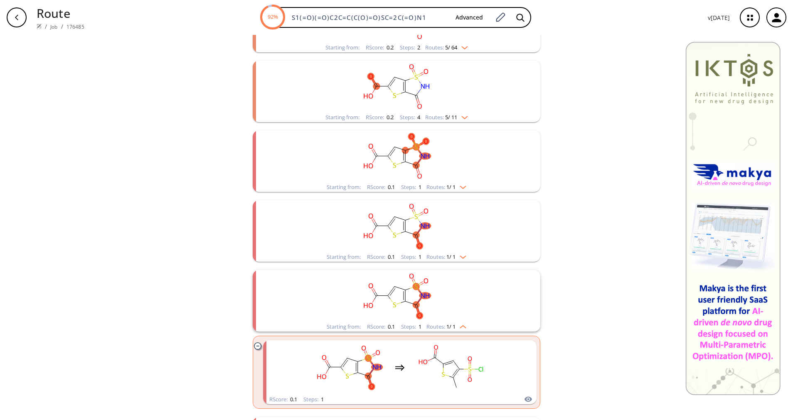 This screenshot has width=793, height=420. I want to click on button: Advanced, so click(470, 17).